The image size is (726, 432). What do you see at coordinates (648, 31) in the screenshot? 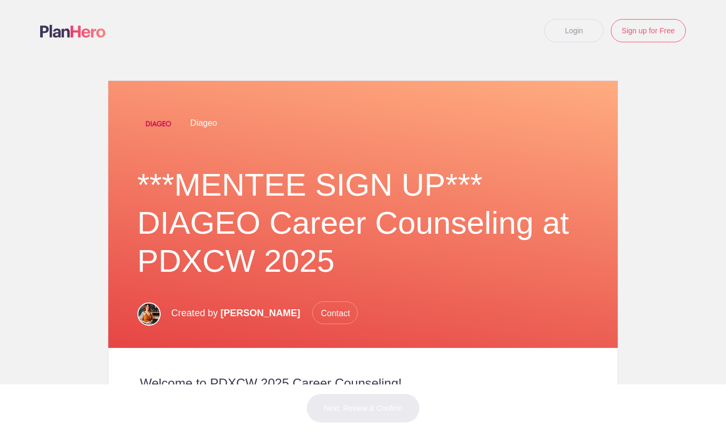
I see `a: Sign up for Free` at bounding box center [648, 31].